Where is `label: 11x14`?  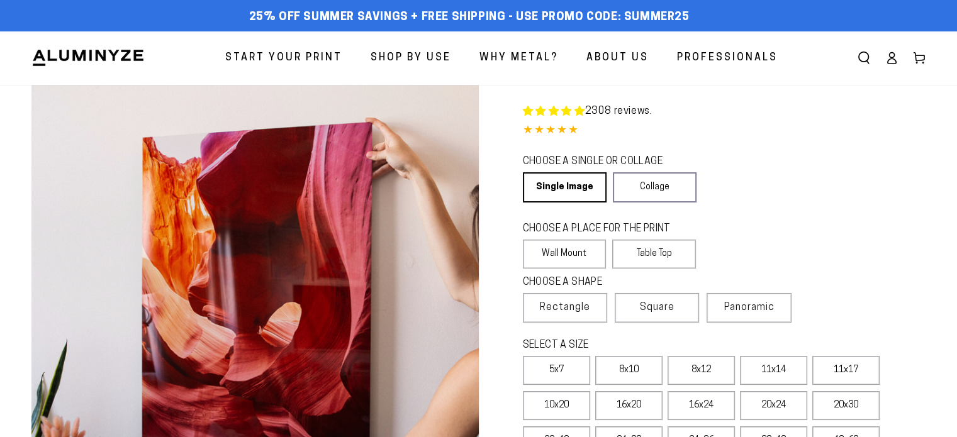
label: 11x14 is located at coordinates (773, 371).